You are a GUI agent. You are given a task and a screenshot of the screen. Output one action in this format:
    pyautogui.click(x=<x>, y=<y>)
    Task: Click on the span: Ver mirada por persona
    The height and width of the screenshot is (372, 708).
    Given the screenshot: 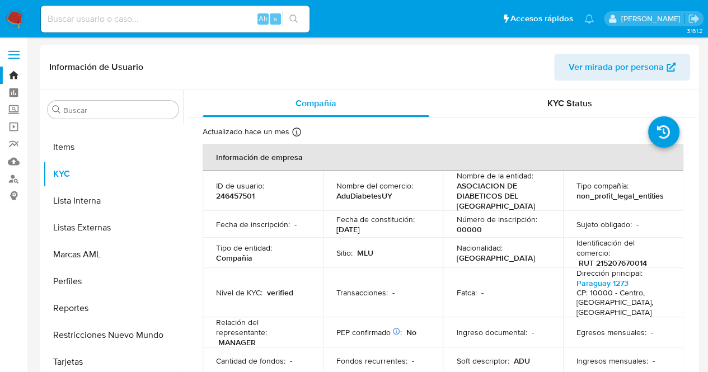 What is the action you would take?
    pyautogui.click(x=616, y=67)
    